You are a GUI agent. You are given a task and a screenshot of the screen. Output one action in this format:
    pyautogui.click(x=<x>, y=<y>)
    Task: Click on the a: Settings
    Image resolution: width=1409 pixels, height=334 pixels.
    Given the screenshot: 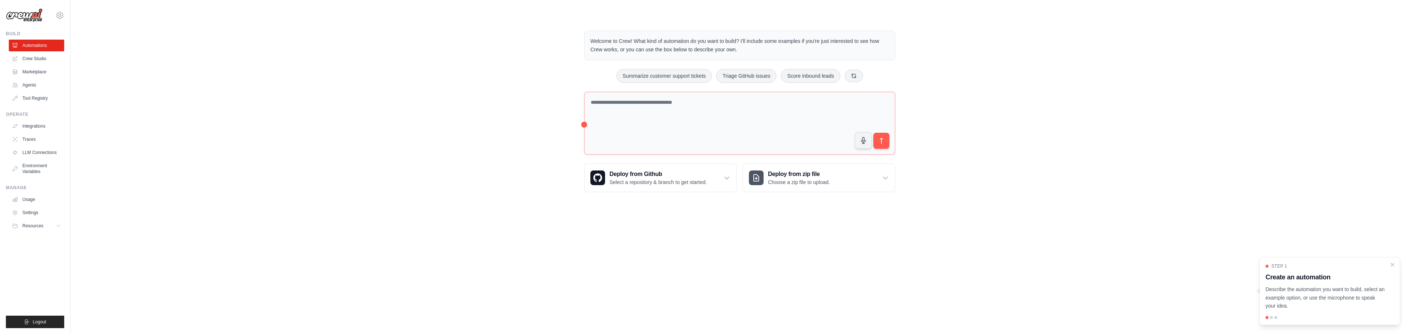 What is the action you would take?
    pyautogui.click(x=36, y=213)
    